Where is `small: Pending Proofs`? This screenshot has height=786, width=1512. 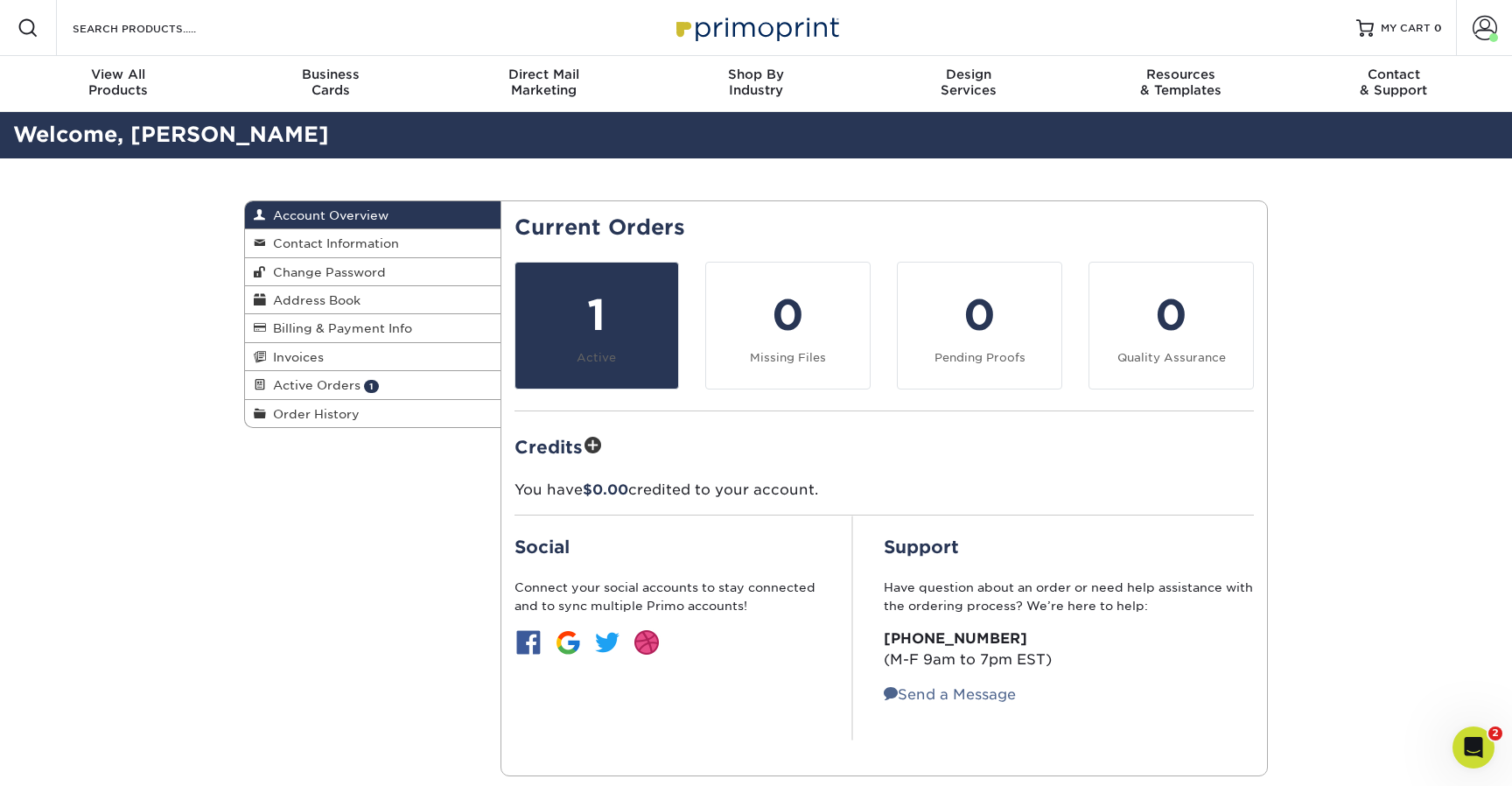
small: Pending Proofs is located at coordinates (981, 357).